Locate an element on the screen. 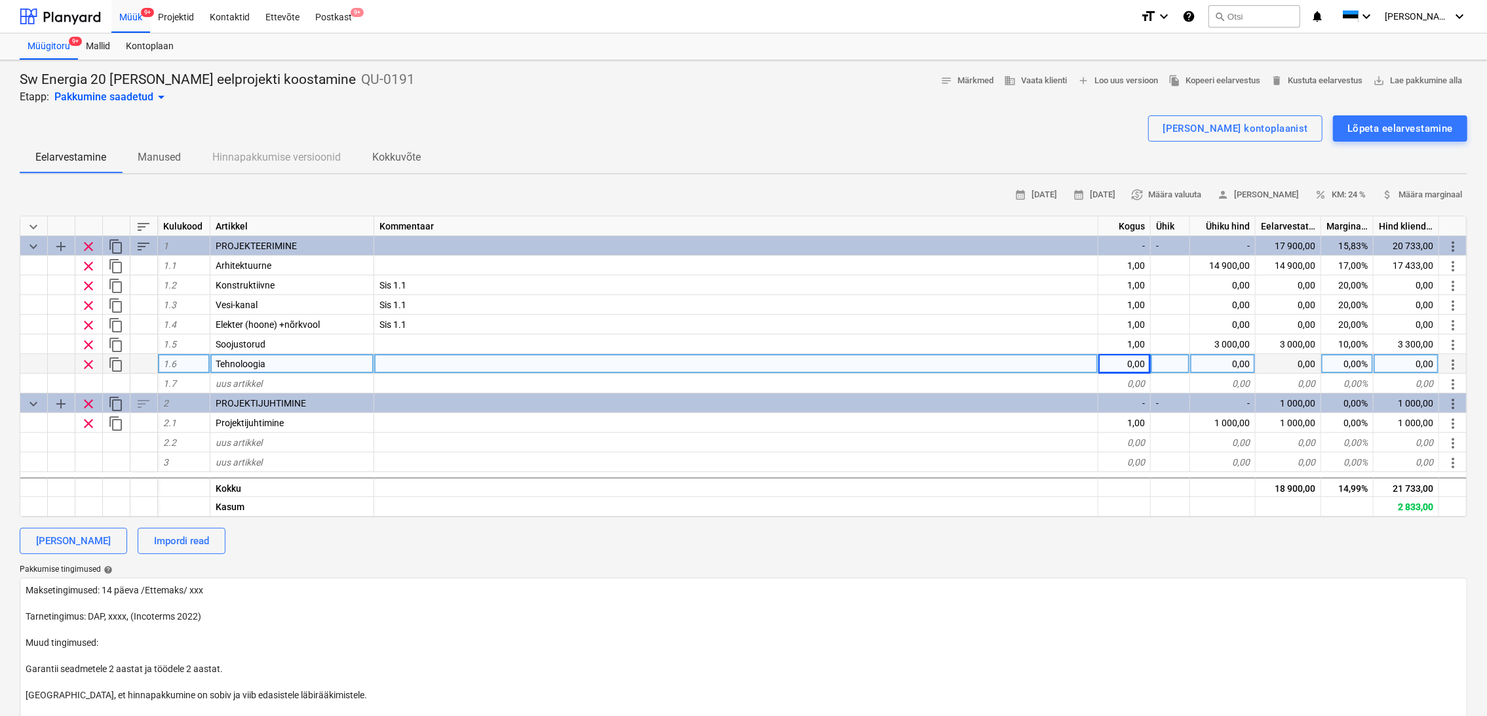 This screenshot has height=716, width=1487. div: Müügitoru is located at coordinates (49, 47).